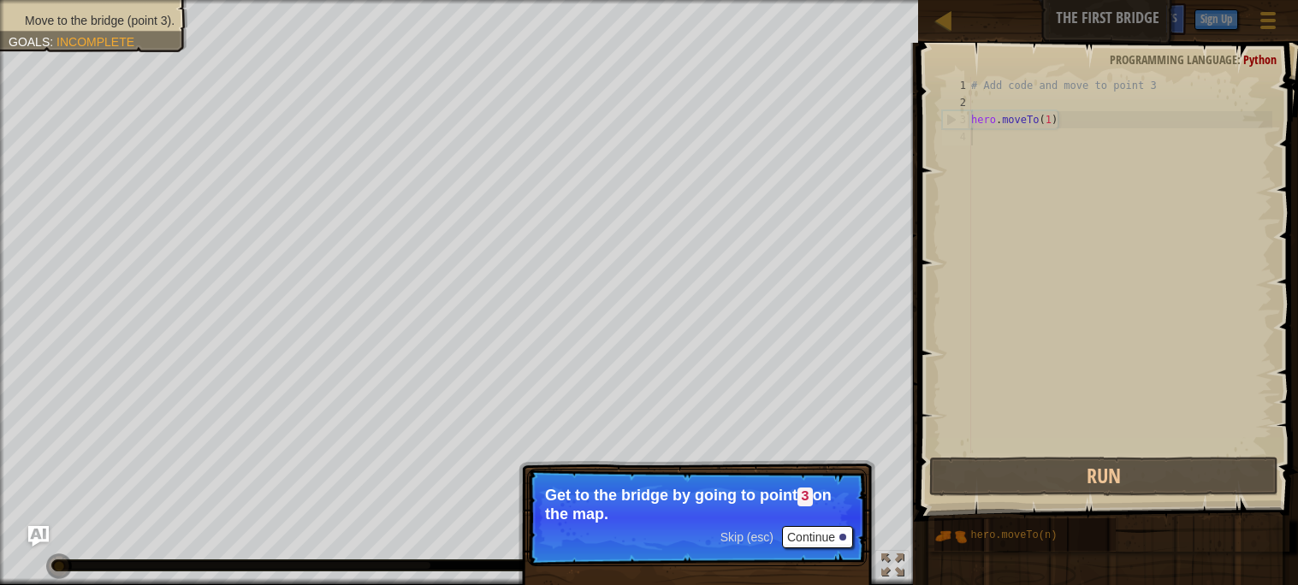  What do you see at coordinates (957, 103) in the screenshot?
I see `div: 2` at bounding box center [957, 103].